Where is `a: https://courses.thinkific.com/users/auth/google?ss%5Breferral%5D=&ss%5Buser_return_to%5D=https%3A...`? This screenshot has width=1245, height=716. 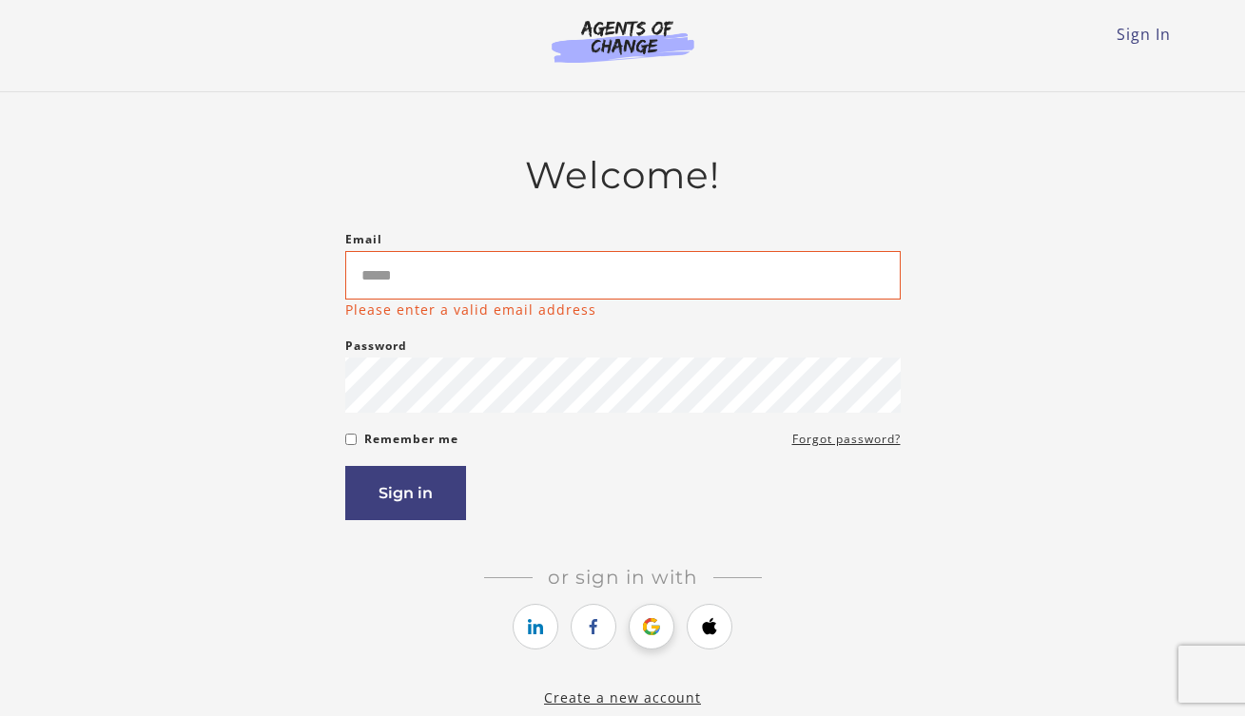 a: https://courses.thinkific.com/users/auth/google?ss%5Breferral%5D=&ss%5Buser_return_to%5D=https%3A... is located at coordinates (652, 627).